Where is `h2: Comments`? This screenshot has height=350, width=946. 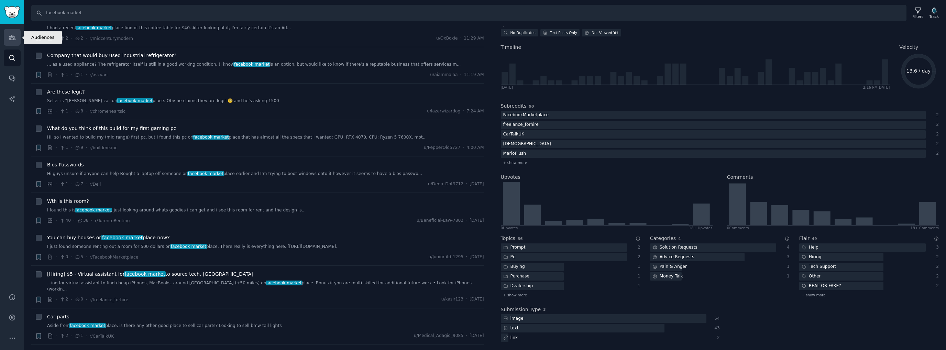 h2: Comments is located at coordinates (740, 177).